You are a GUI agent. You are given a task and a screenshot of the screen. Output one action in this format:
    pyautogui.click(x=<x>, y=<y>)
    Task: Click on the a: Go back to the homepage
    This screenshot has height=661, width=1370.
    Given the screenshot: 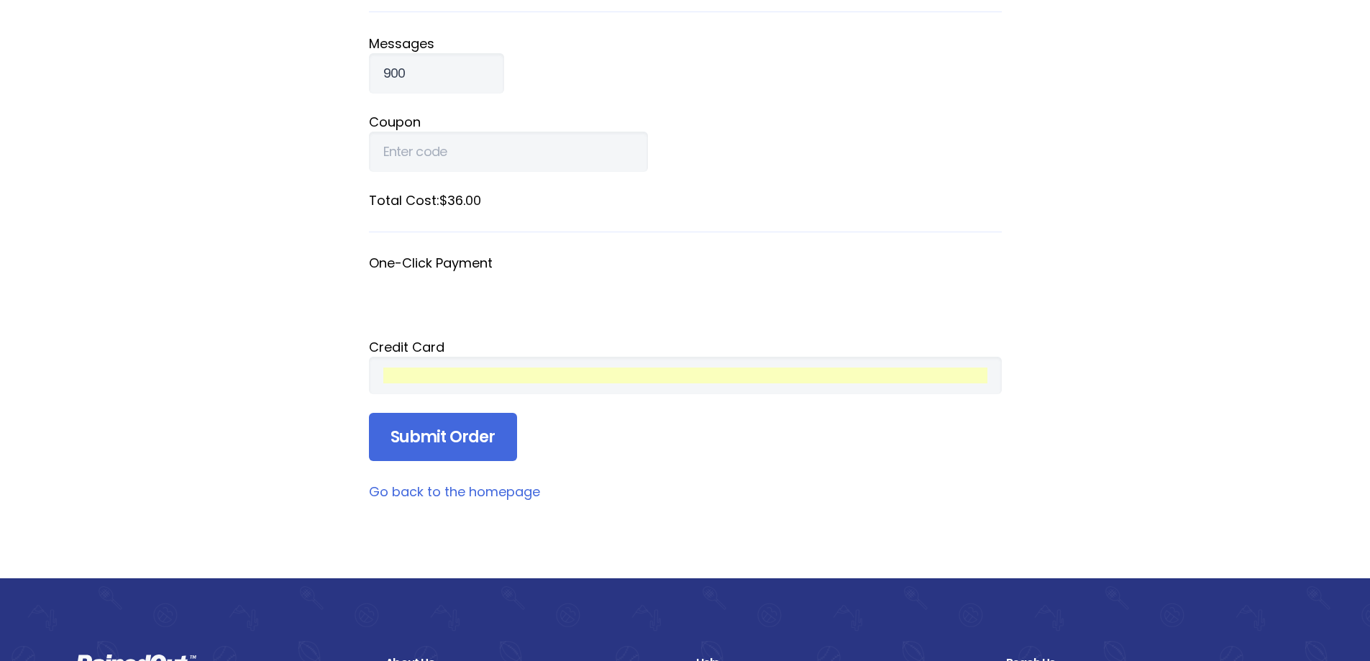 What is the action you would take?
    pyautogui.click(x=455, y=491)
    